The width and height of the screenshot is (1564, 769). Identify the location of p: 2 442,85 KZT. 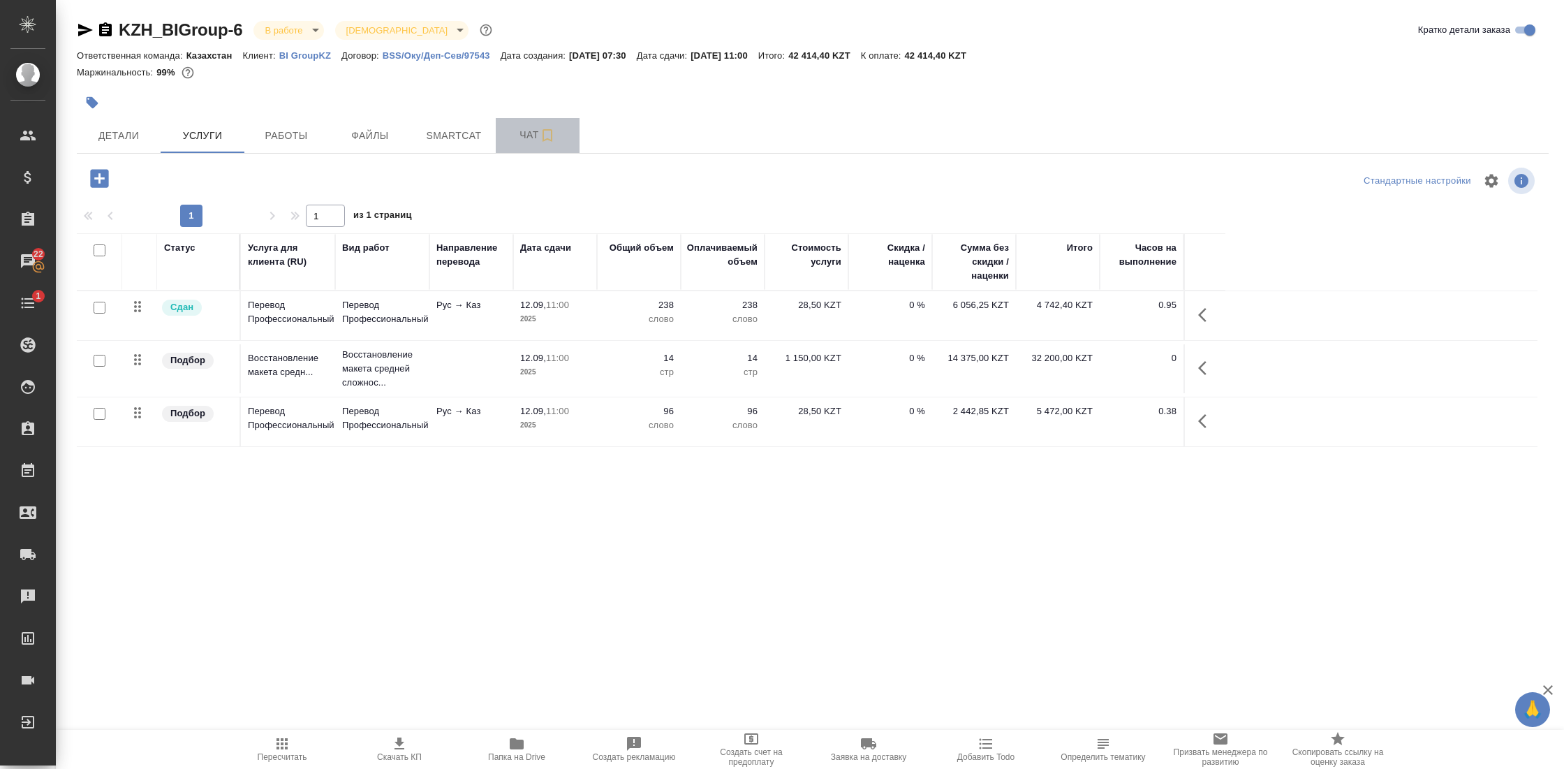
(974, 411).